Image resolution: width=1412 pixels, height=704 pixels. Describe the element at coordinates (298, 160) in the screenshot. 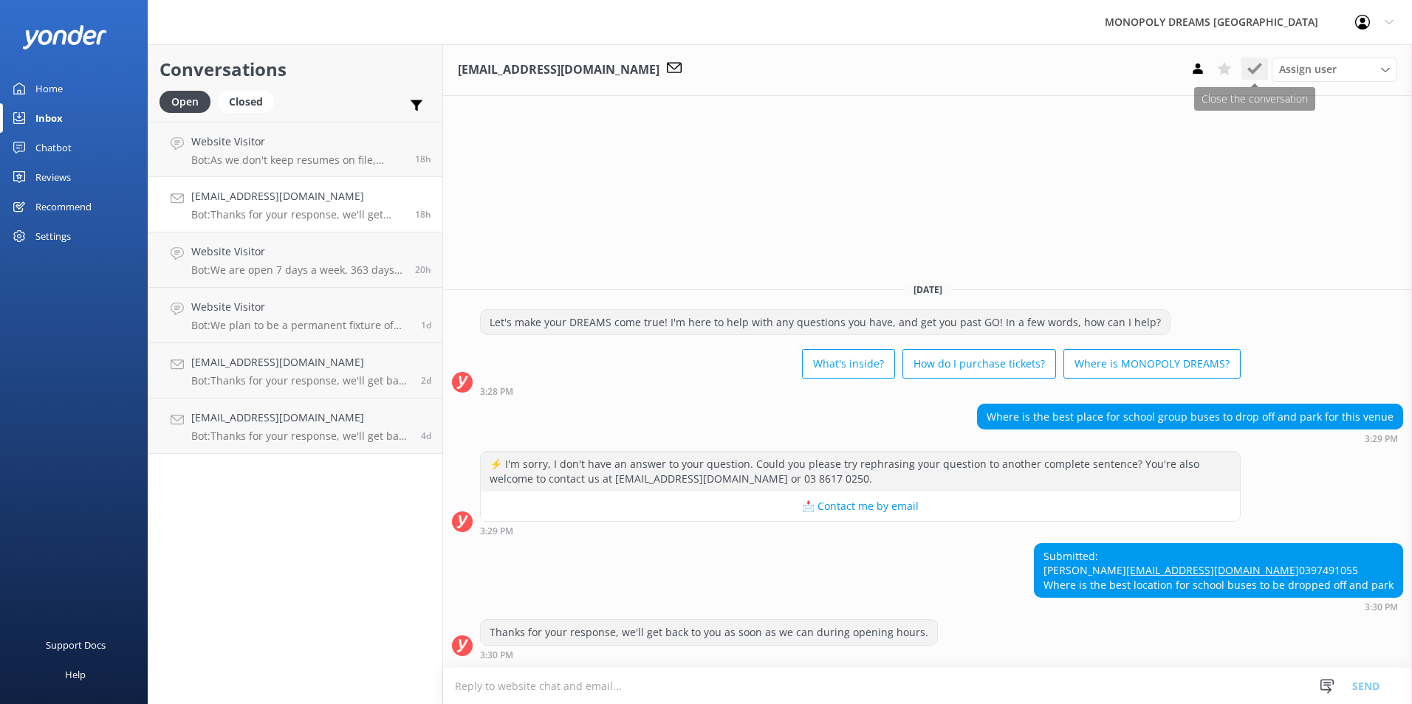

I see `p: Bot: As we don't keep resumes on file, please check our website for the latest openings: [DOMAIN_...` at that location.